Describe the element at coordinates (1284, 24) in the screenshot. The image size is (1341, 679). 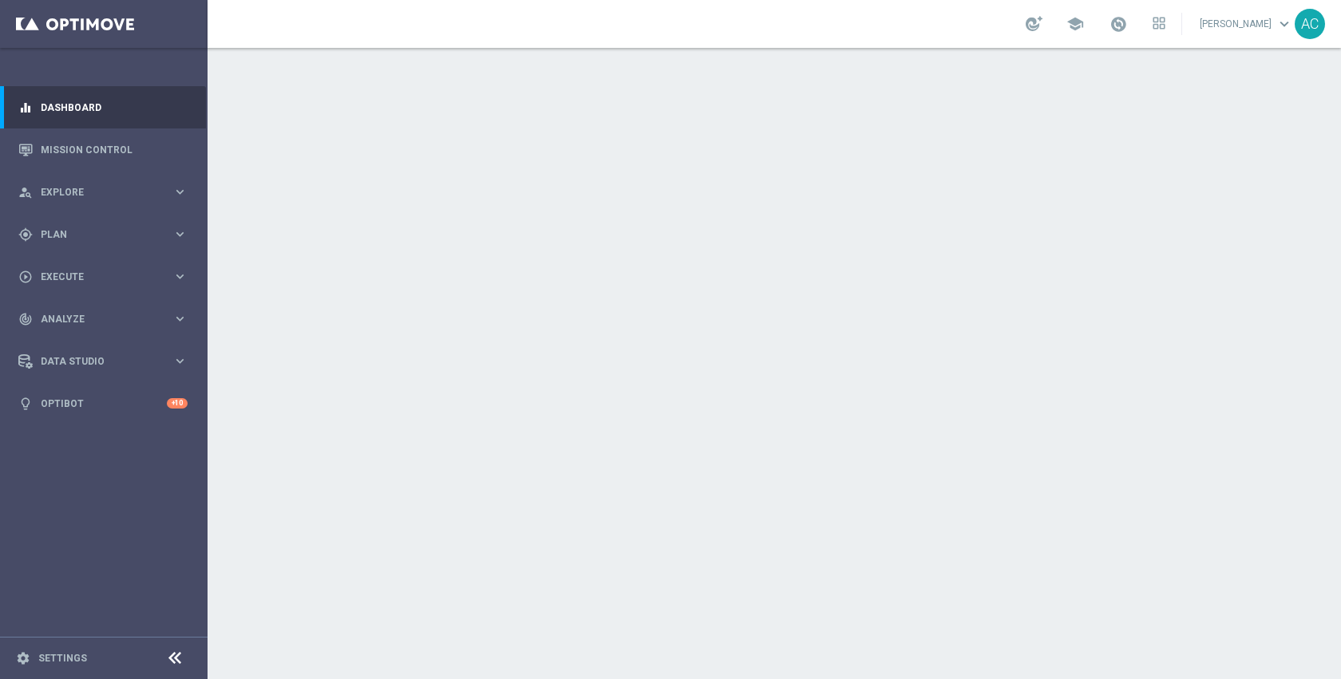
I see `span: keyboard_arrow_down` at that location.